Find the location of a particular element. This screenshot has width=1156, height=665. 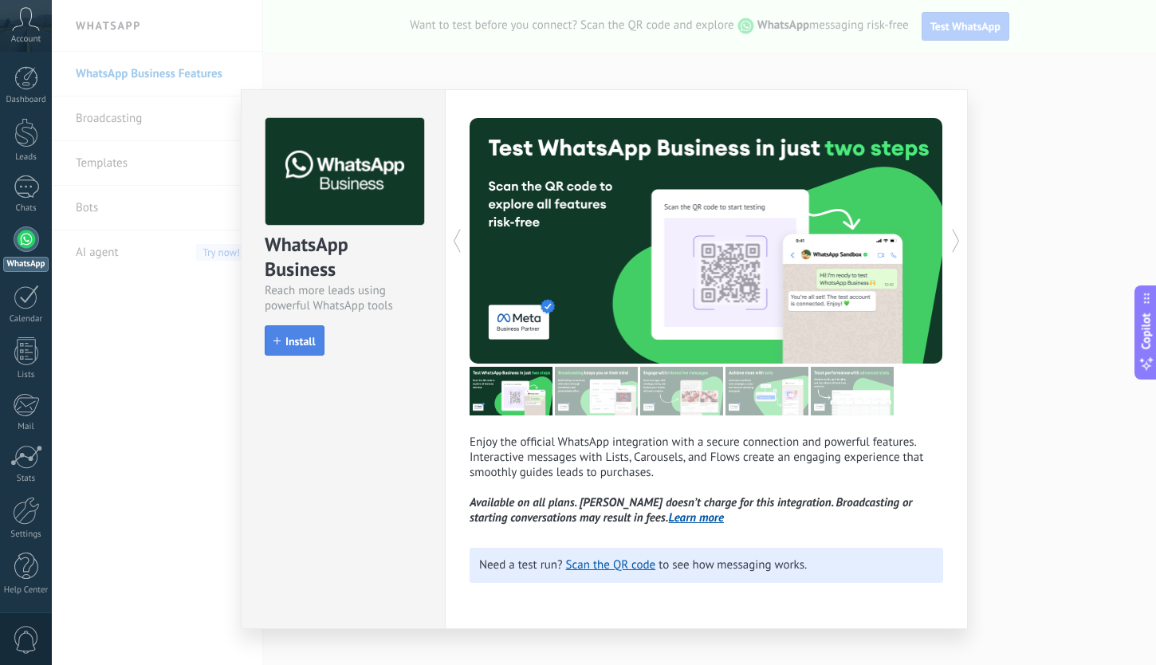

div: Lists is located at coordinates (26, 375).